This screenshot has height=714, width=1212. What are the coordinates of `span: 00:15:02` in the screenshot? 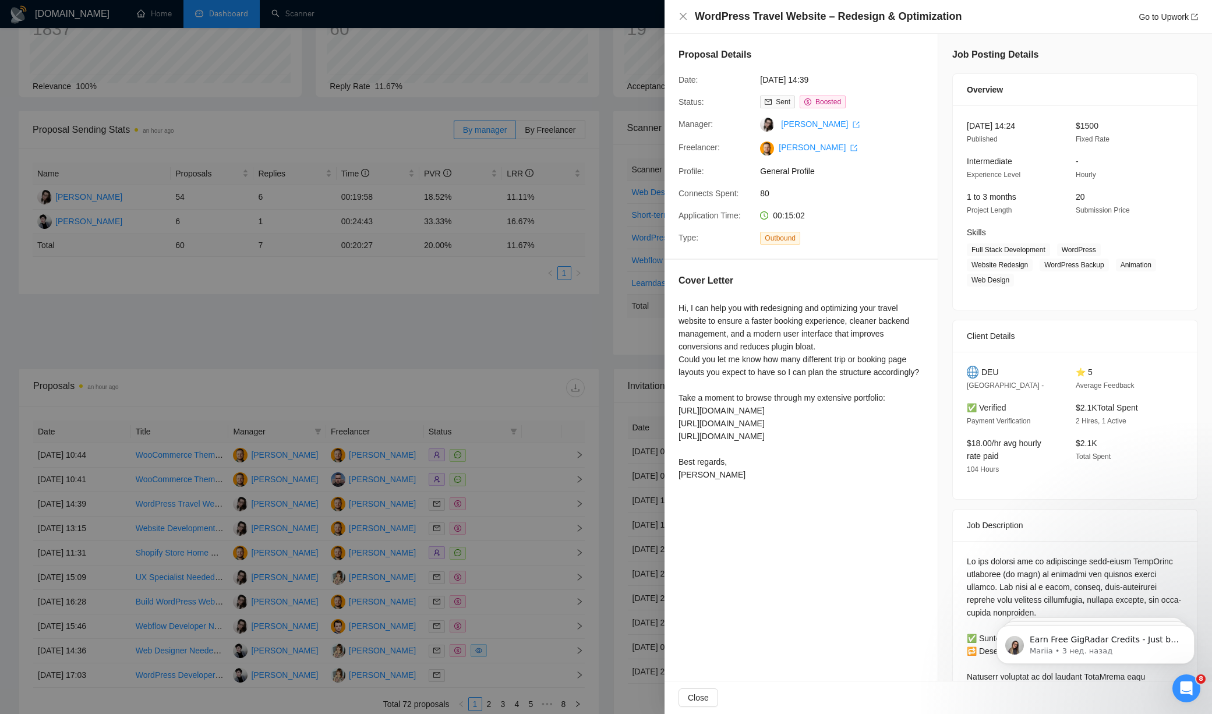 It's located at (788, 215).